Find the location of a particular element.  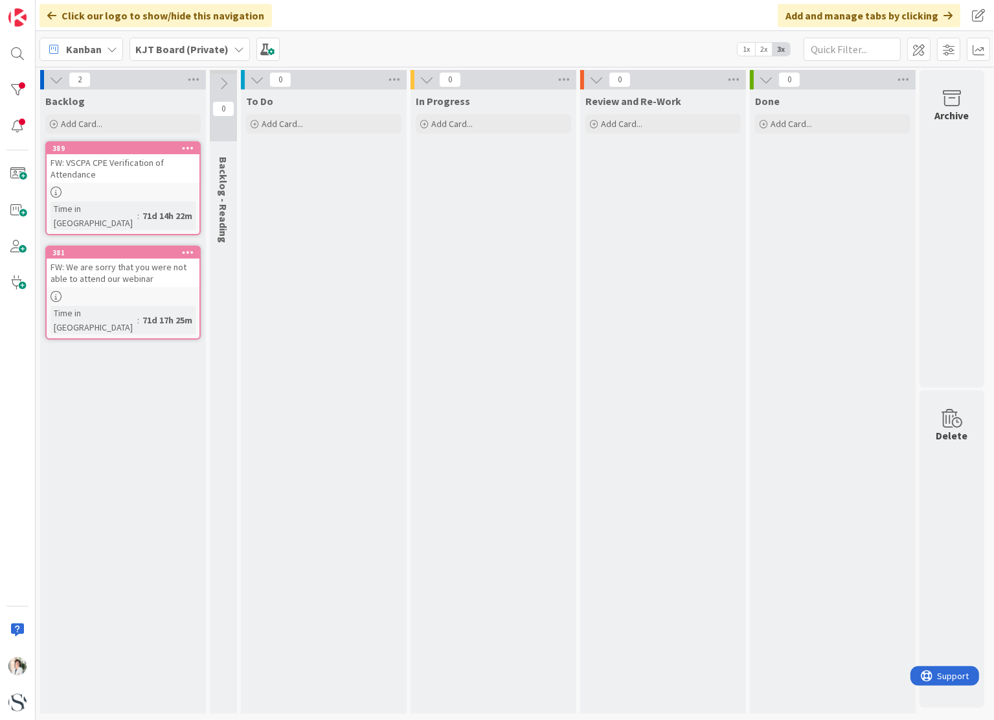

span: Support is located at coordinates (43, 10).